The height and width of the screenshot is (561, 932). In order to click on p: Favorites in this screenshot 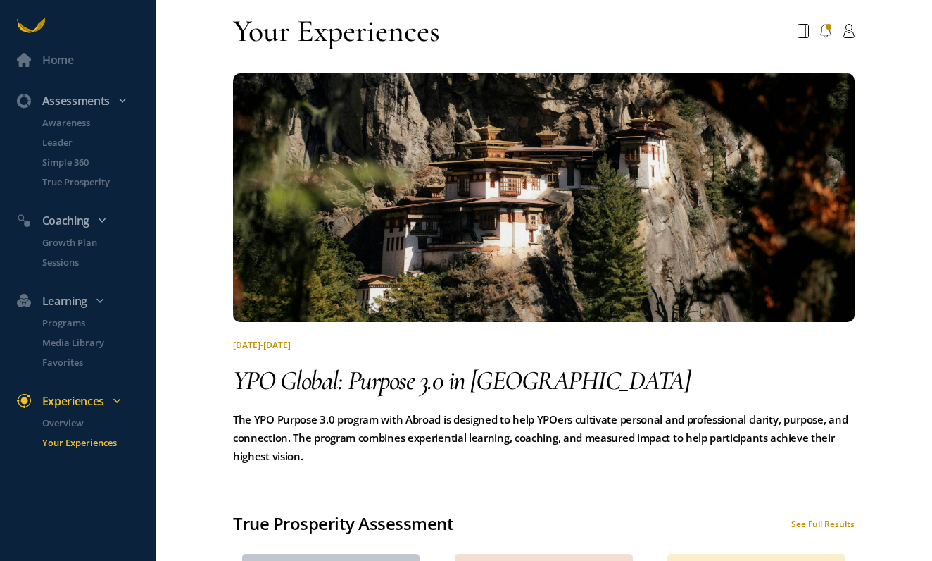, I will do `click(97, 362)`.